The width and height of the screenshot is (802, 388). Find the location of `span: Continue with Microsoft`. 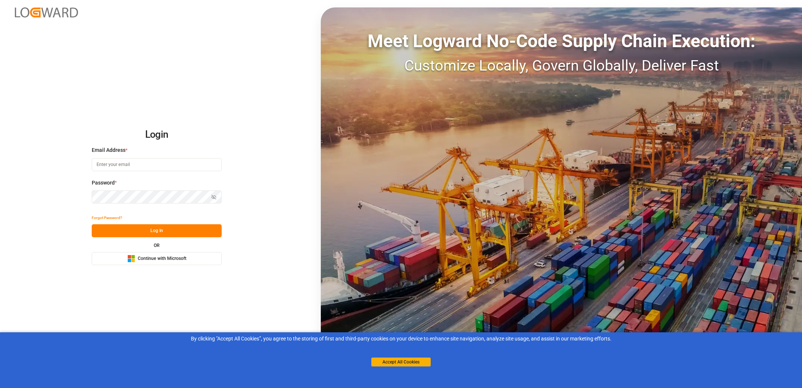

span: Continue with Microsoft is located at coordinates (162, 259).